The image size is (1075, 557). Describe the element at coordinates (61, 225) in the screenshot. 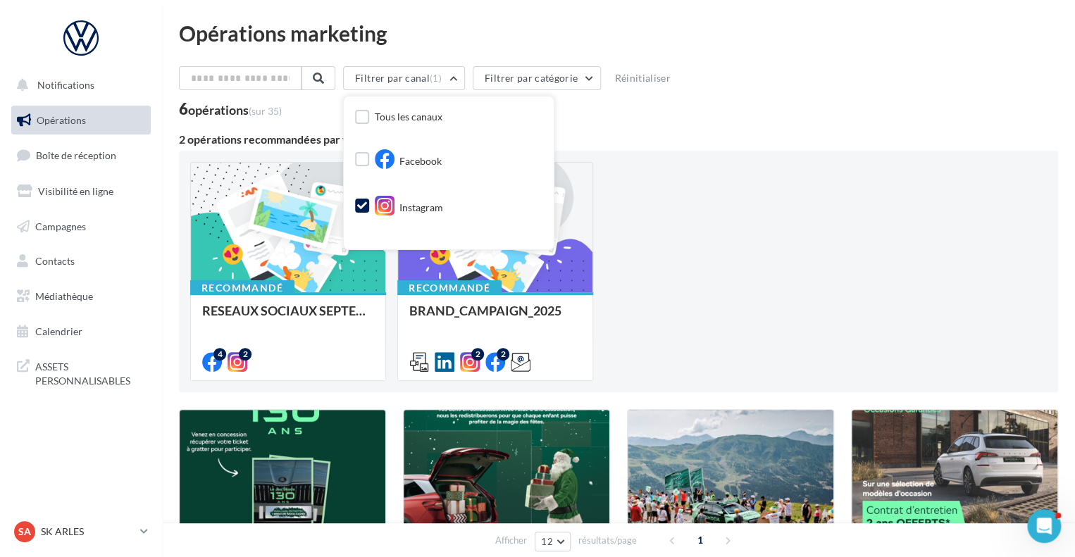

I see `span: Campagnes` at that location.